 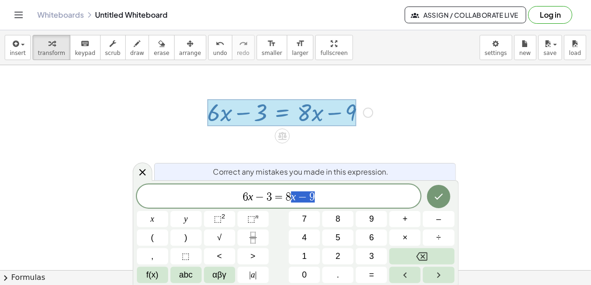 What do you see at coordinates (405, 237) in the screenshot?
I see `button: Times` at bounding box center [405, 237].